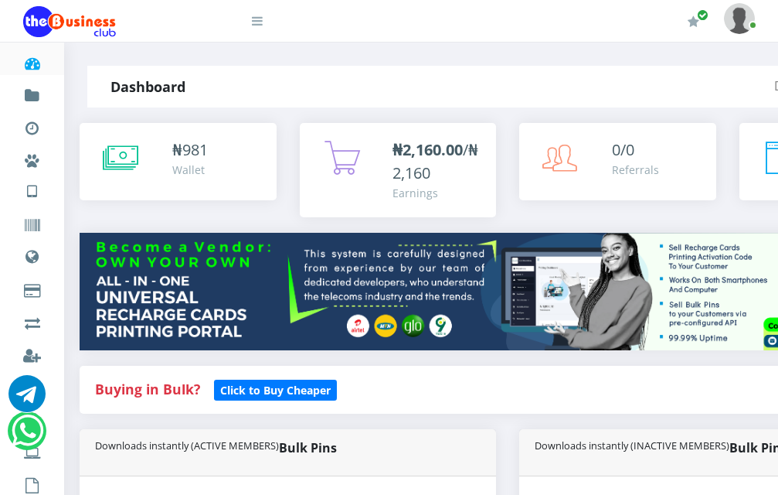 This screenshot has height=495, width=778. Describe the element at coordinates (70, 22) in the screenshot. I see `img: Logo` at that location.